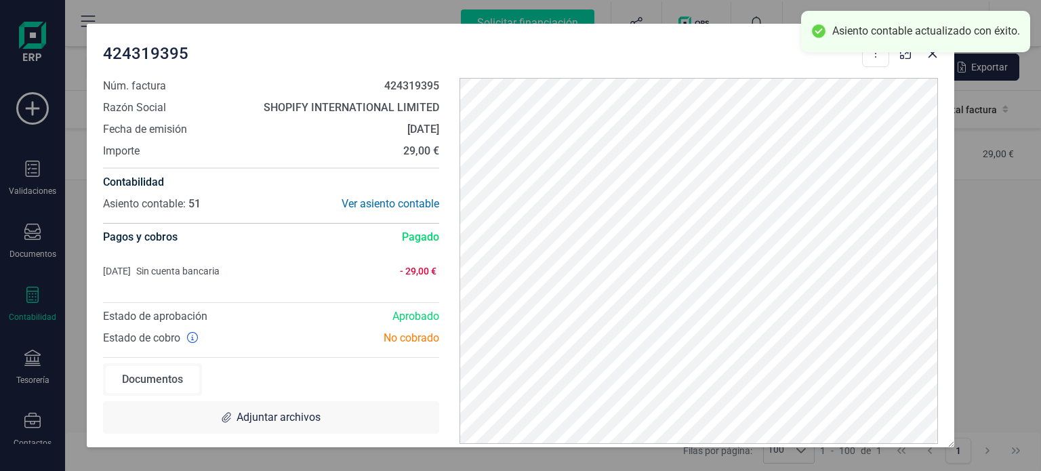 The width and height of the screenshot is (1041, 471). I want to click on span: Fecha de emisión, so click(145, 129).